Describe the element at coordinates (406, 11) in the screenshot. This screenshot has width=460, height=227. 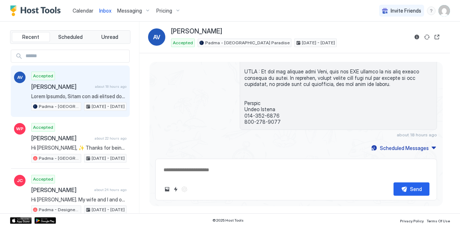
I see `span: Invite Friends` at that location.